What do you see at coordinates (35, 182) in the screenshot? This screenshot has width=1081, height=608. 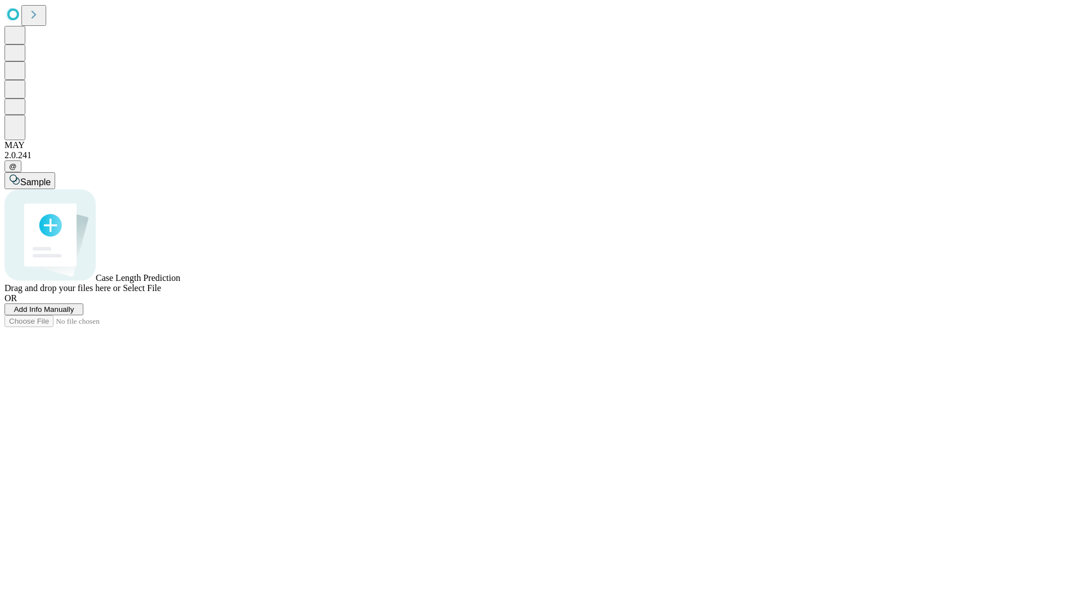 I see `span: Sample` at bounding box center [35, 182].